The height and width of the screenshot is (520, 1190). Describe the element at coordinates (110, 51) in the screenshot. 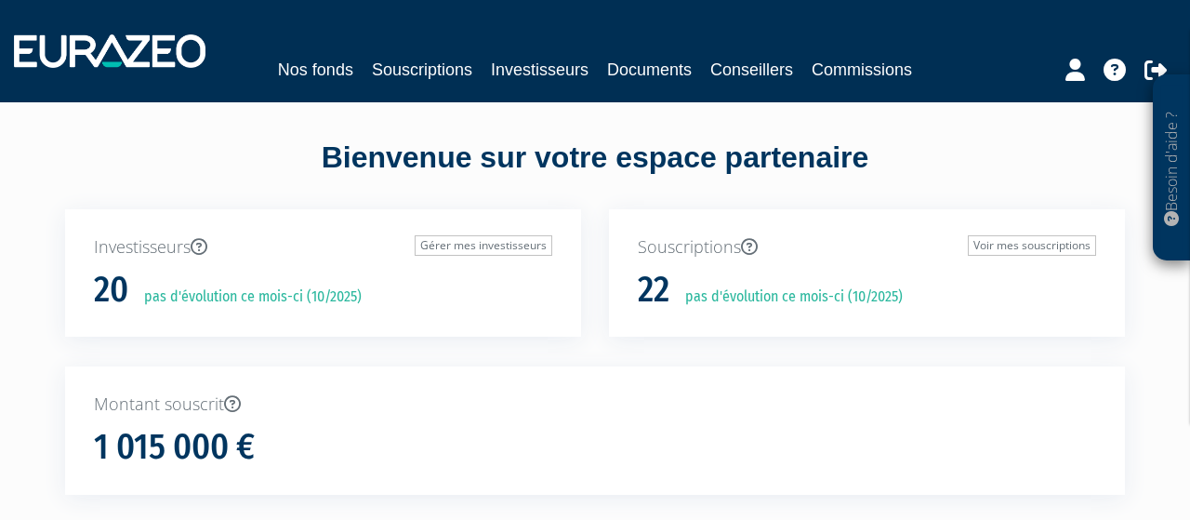

I see `img: 1732889491-logotype_eurazeo_blanc_rvb.png` at that location.